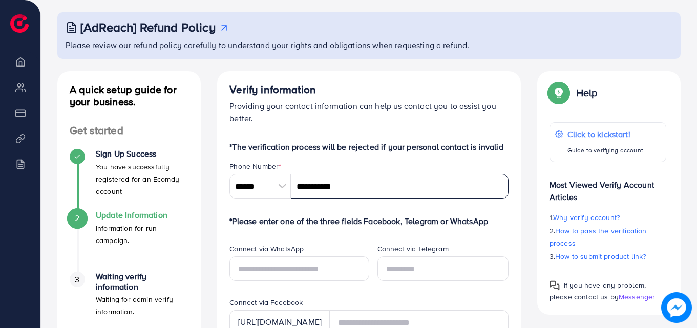 The height and width of the screenshot is (328, 697). Describe the element at coordinates (608, 218) in the screenshot. I see `p: 1.` at that location.